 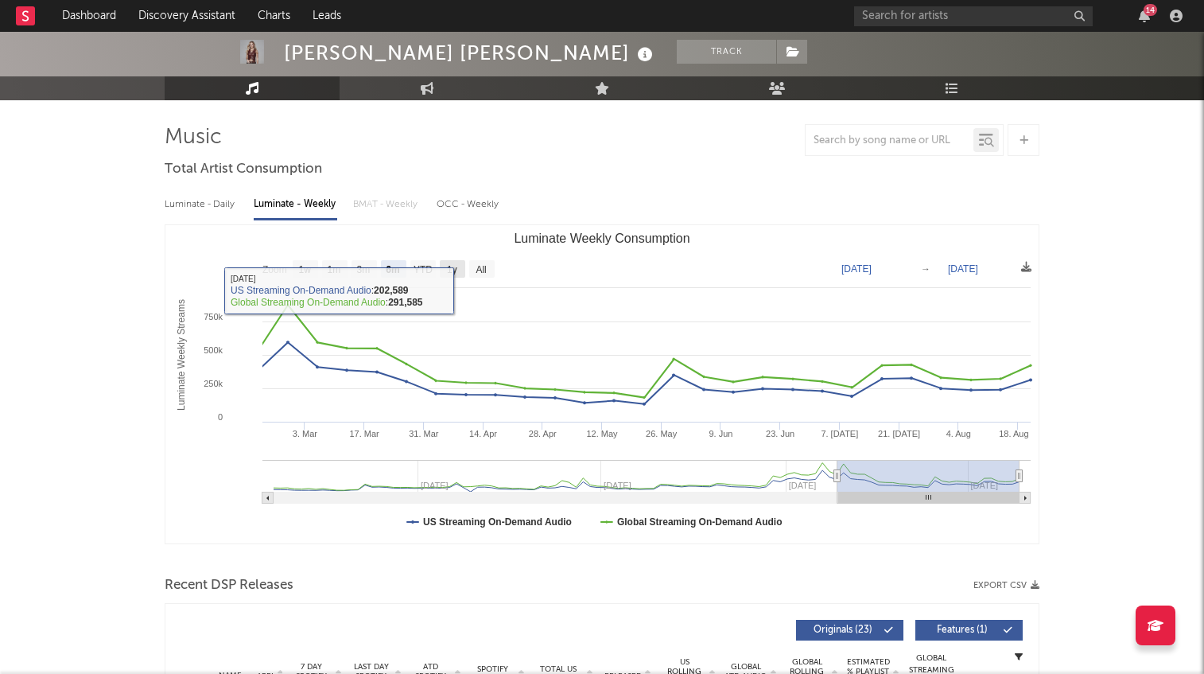 I want to click on text: 1w, so click(x=305, y=270).